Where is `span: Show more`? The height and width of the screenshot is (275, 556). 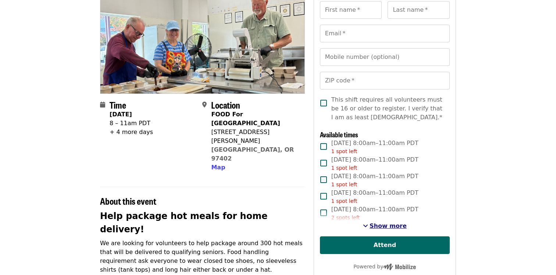
span: Show more is located at coordinates (388, 226).